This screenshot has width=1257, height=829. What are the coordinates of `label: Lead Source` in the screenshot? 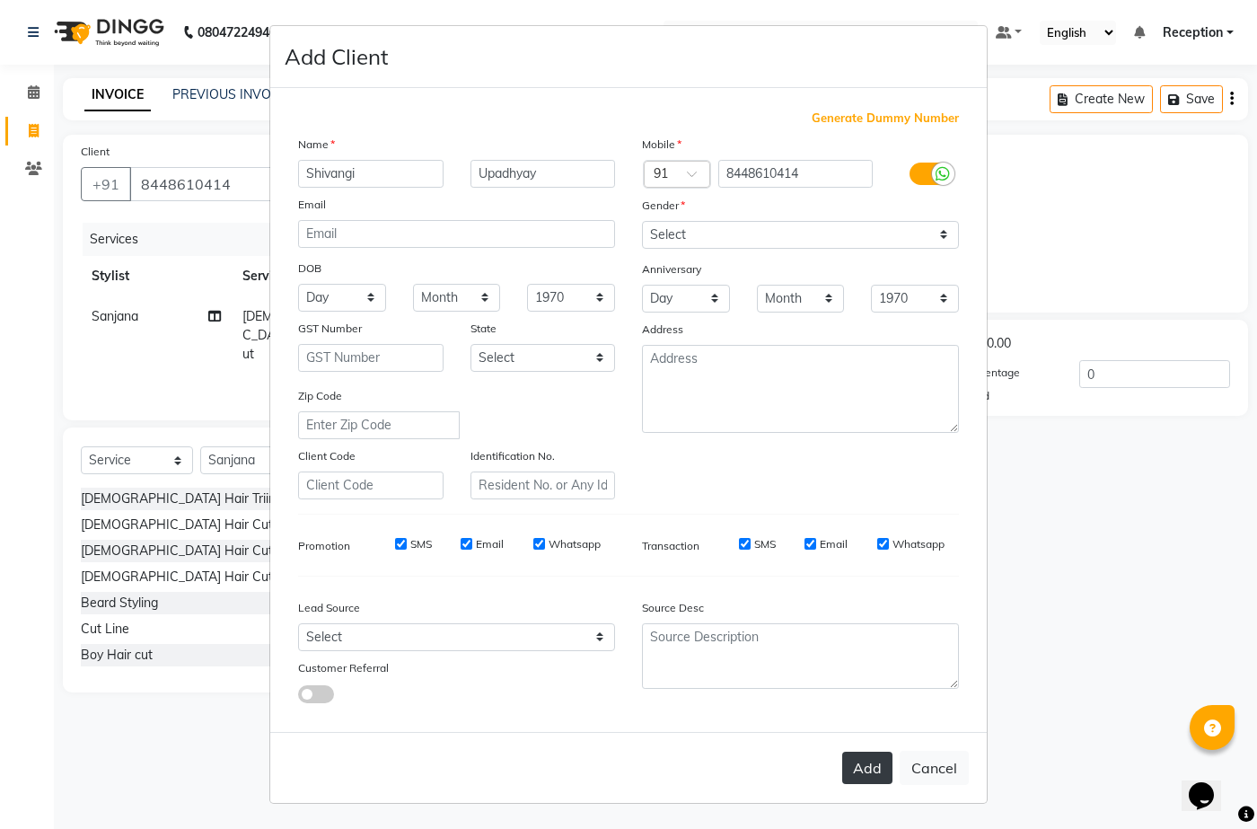 It's located at (329, 608).